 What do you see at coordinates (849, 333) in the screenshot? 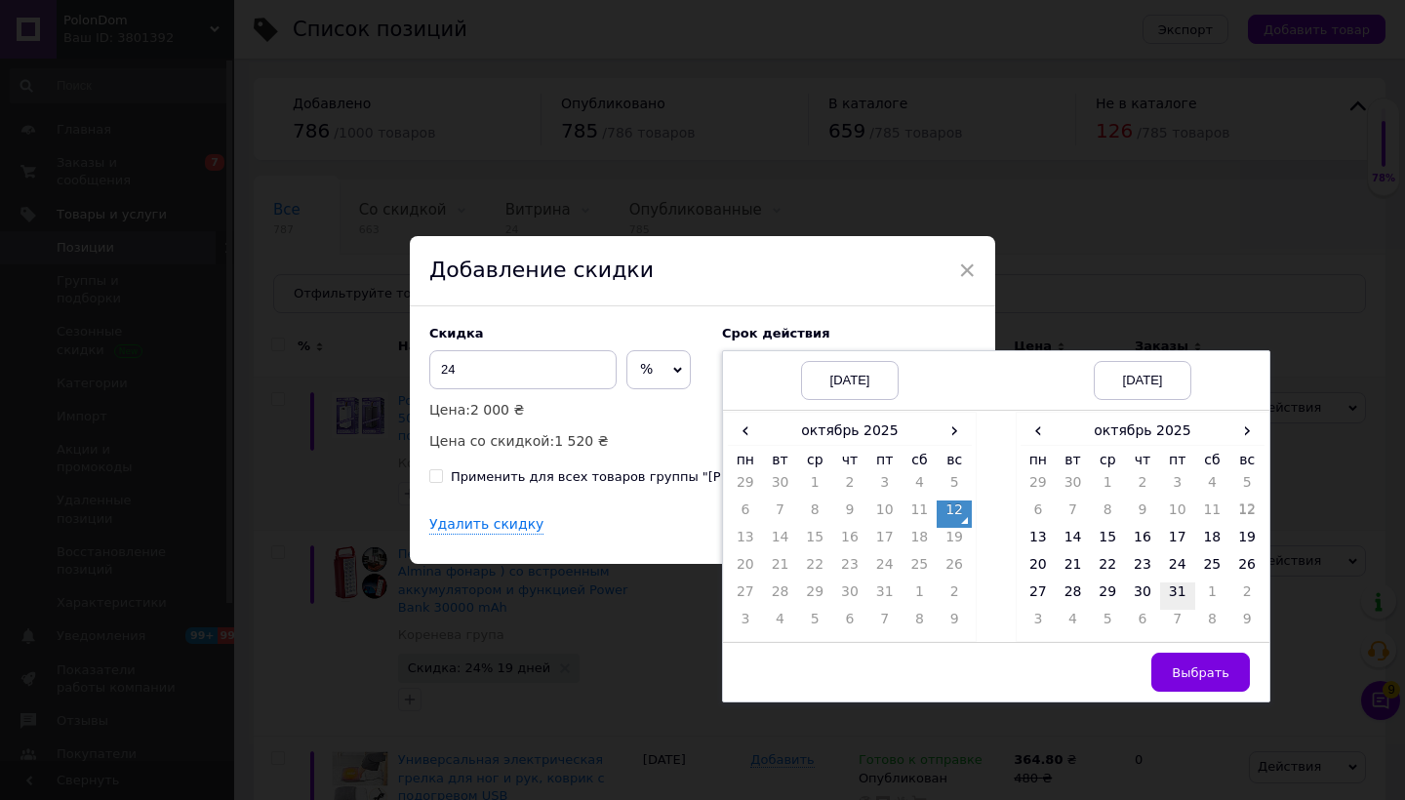
I see `label: Cрок действия` at bounding box center [849, 333].